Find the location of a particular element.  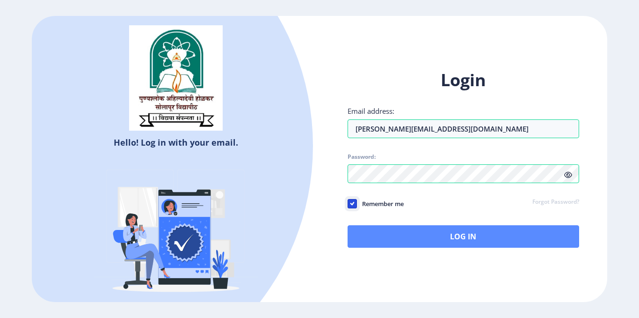

img: Verified-rafiki.svg is located at coordinates (176, 233).